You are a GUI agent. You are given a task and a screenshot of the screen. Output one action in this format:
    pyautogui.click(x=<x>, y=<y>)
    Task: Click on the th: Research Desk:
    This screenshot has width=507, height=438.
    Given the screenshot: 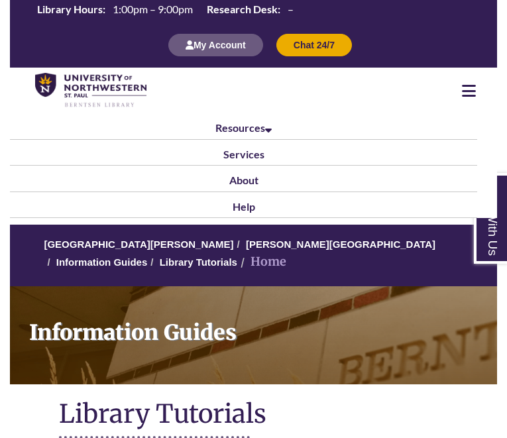 What is the action you would take?
    pyautogui.click(x=242, y=9)
    